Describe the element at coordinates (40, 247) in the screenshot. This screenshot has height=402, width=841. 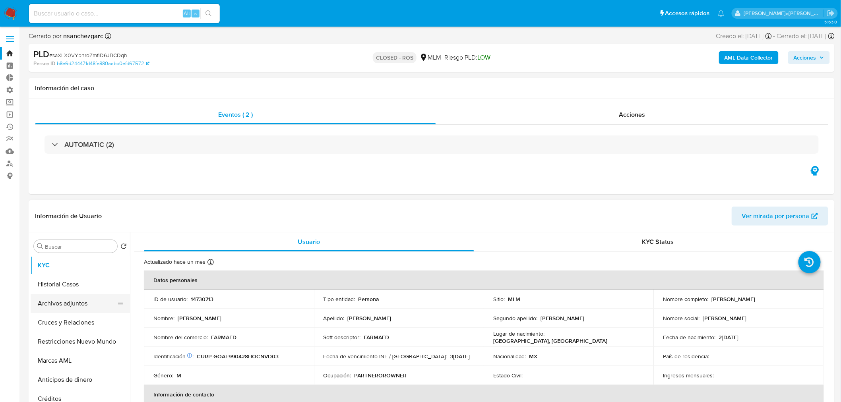
I see `button: Buscar` at that location.